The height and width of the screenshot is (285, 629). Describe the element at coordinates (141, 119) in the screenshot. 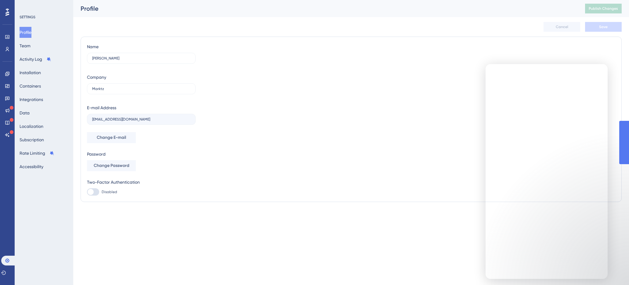

I see `input: E-mail Address` at that location.